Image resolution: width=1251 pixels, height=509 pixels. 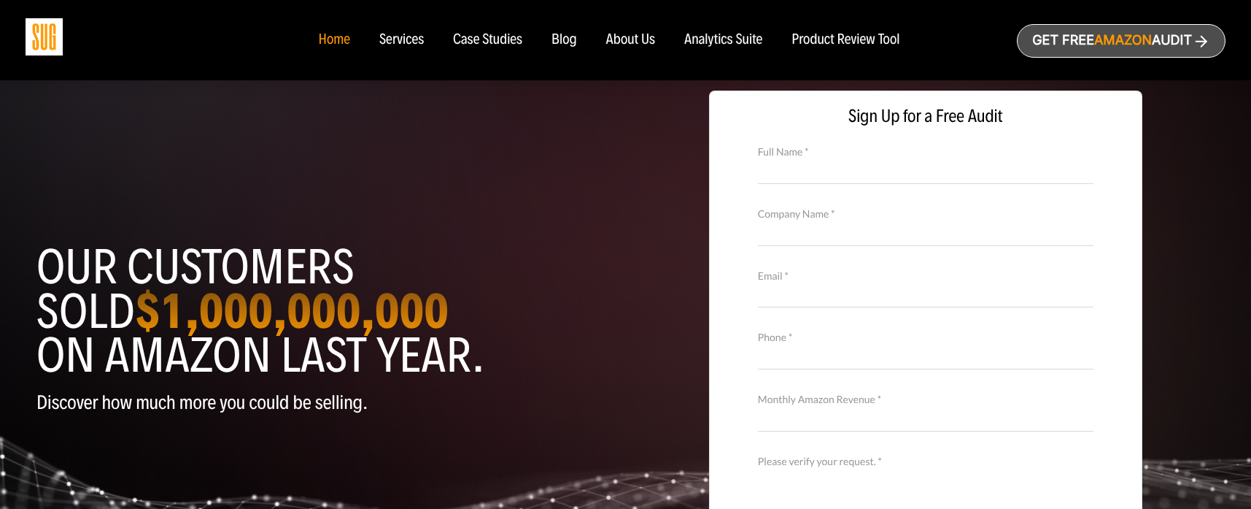 What do you see at coordinates (325, 402) in the screenshot?
I see `p: Discover how much more you could be selling.` at bounding box center [325, 402].